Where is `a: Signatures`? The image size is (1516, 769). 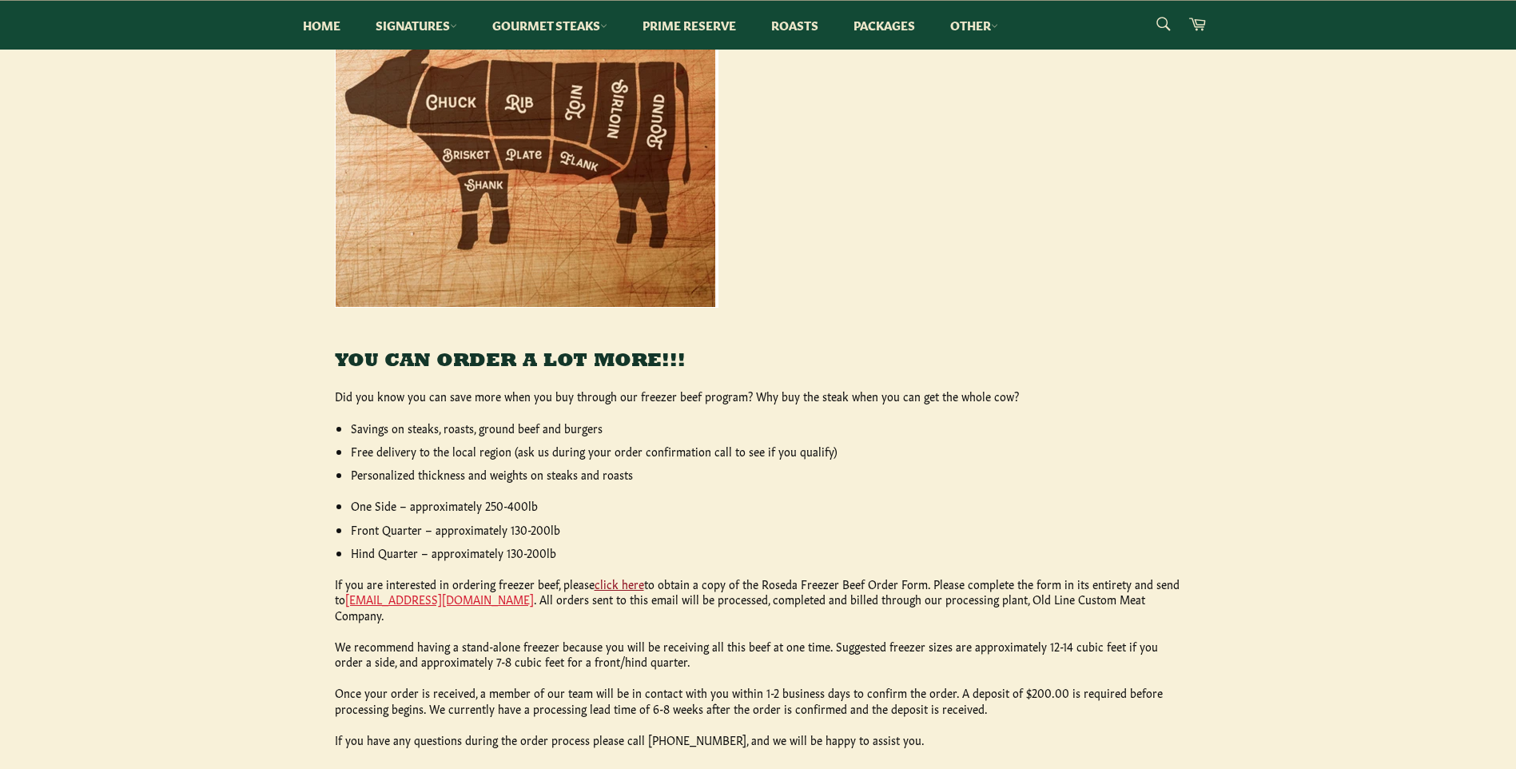
a: Signatures is located at coordinates (416, 25).